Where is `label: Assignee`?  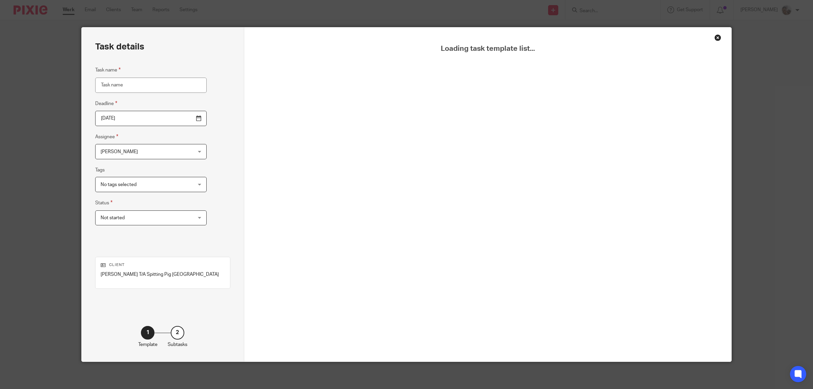
label: Assignee is located at coordinates (107, 137).